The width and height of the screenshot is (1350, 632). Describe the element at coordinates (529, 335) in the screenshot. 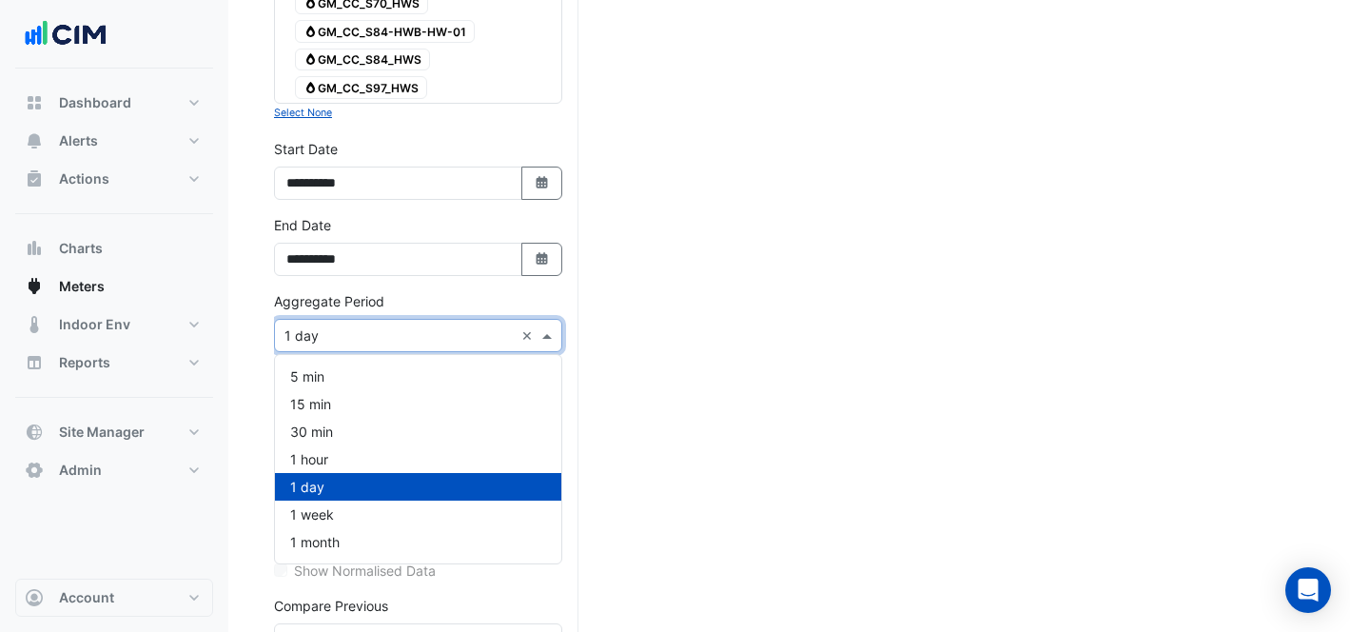

I see `span: Clear` at that location.